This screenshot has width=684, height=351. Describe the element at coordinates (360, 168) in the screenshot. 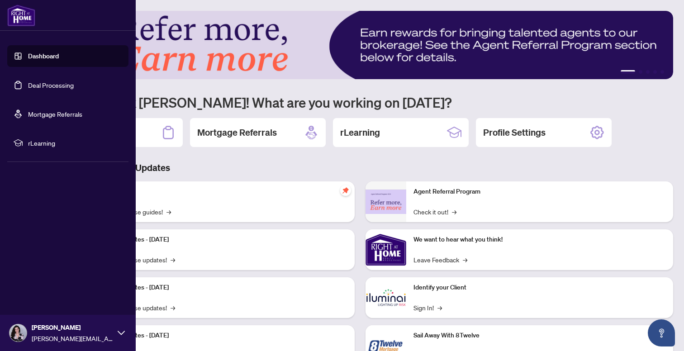

I see `h3: Brokerage & Industry Updates` at that location.